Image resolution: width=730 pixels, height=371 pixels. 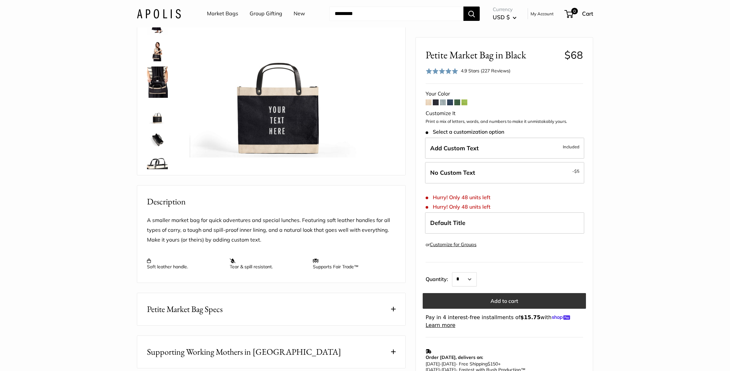 I want to click on span: Add Custom Text, so click(x=454, y=148).